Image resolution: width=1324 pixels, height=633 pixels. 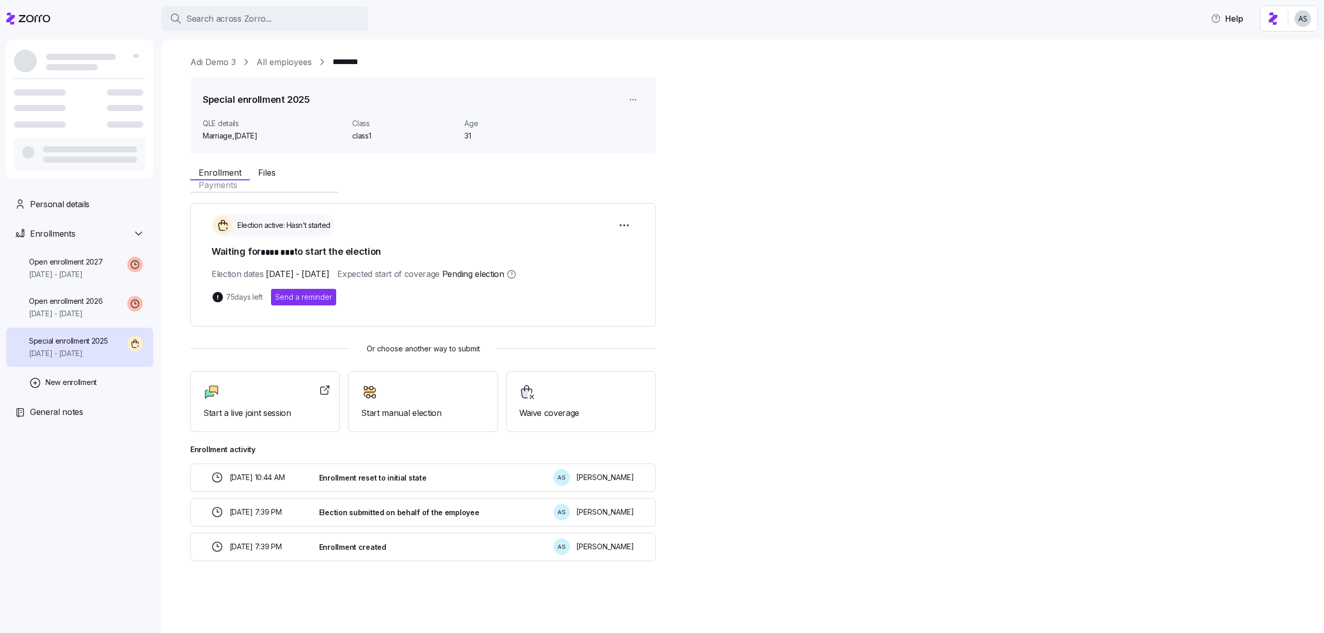 What do you see at coordinates (423, 450) in the screenshot?
I see `span: Enrollment activity` at bounding box center [423, 450].